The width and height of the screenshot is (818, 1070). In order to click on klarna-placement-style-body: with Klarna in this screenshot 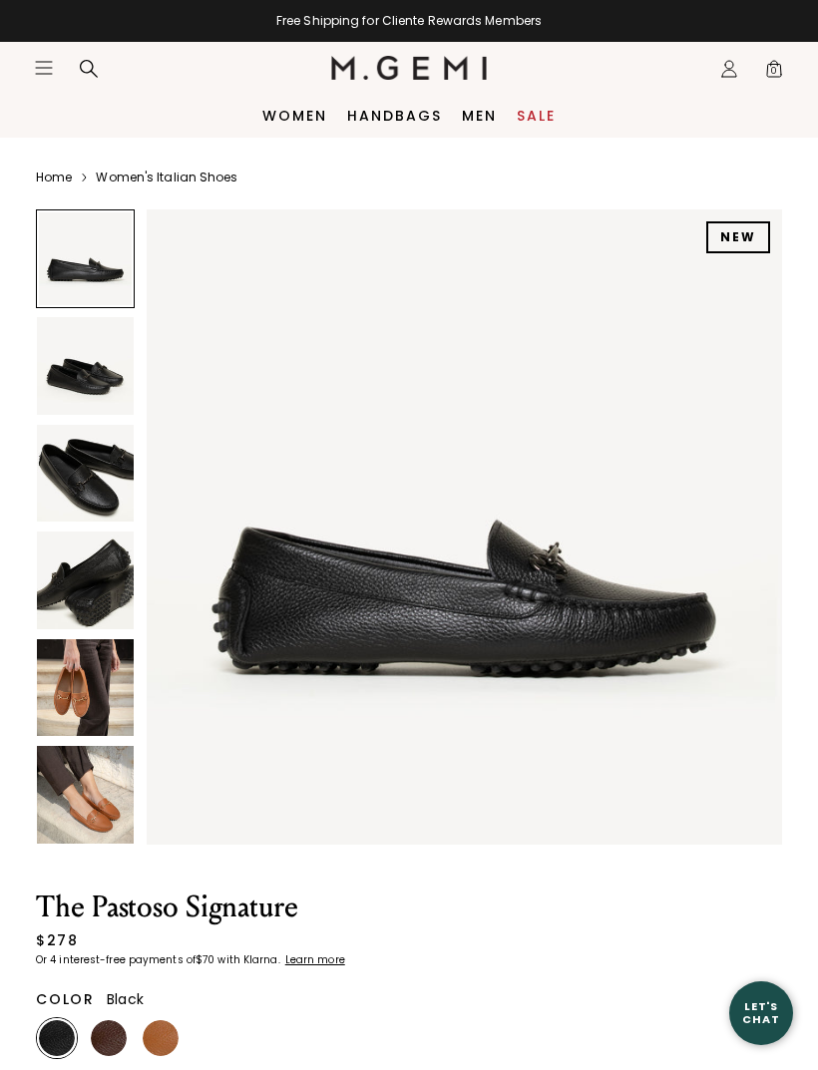, I will do `click(249, 959)`.